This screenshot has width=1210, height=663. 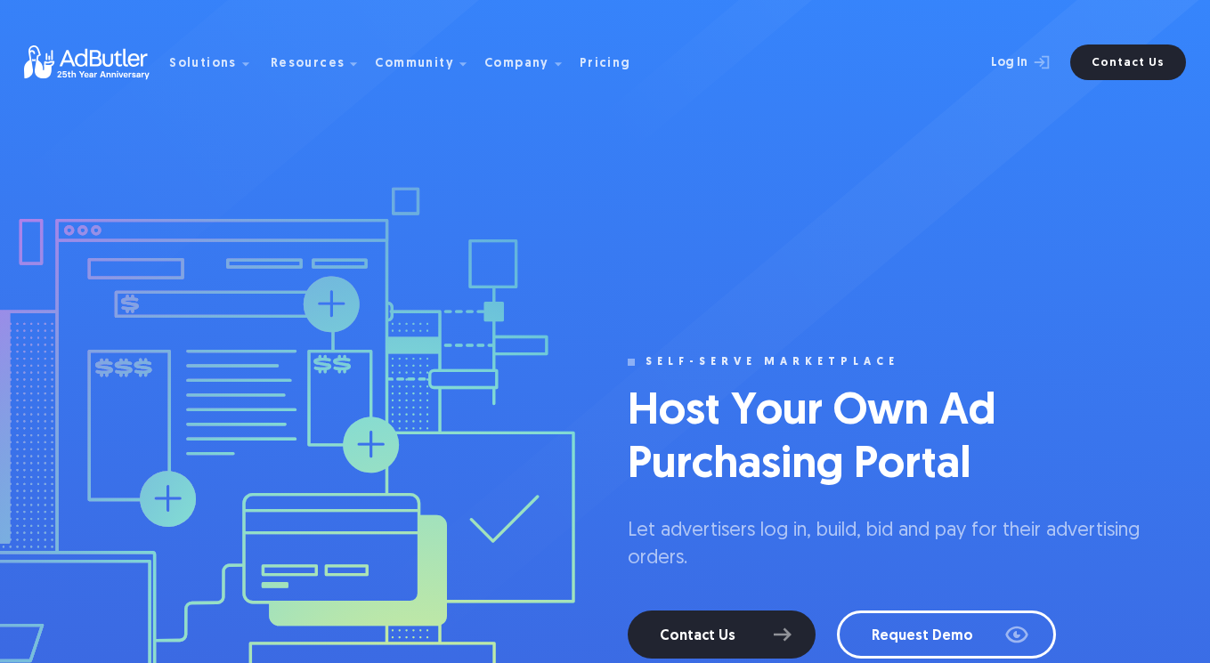 What do you see at coordinates (946, 635) in the screenshot?
I see `a: Request Demo` at bounding box center [946, 635].